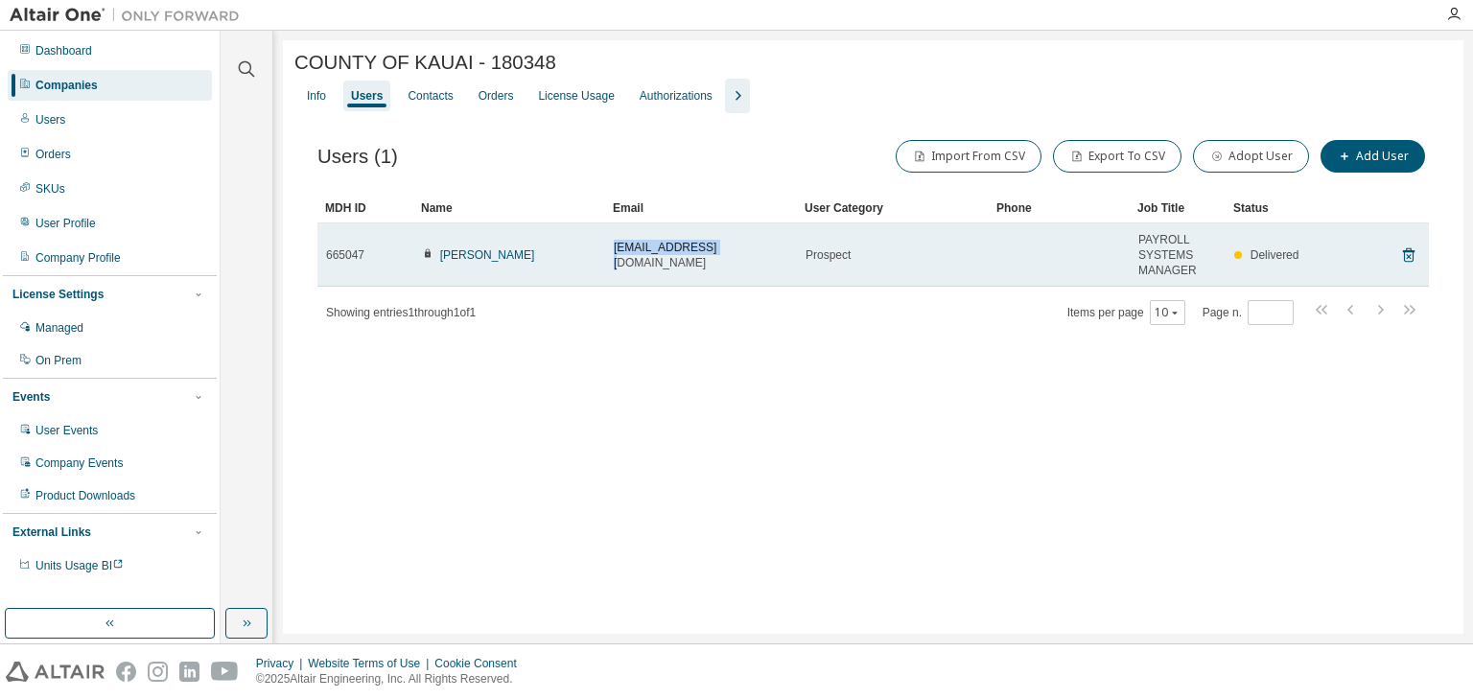 The height and width of the screenshot is (699, 1473). What do you see at coordinates (224, 671) in the screenshot?
I see `img: youtube.svg` at bounding box center [224, 671].